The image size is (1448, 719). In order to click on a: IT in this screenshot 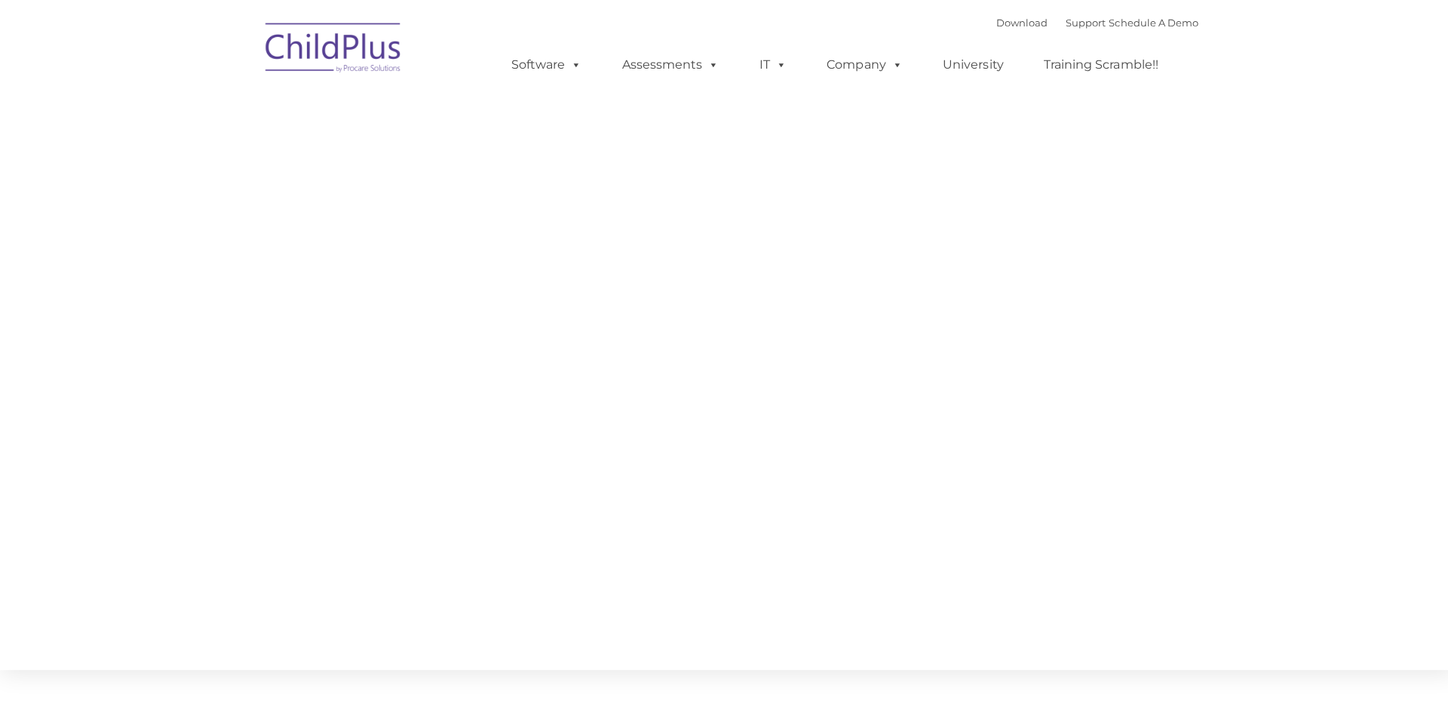, I will do `click(768, 64)`.